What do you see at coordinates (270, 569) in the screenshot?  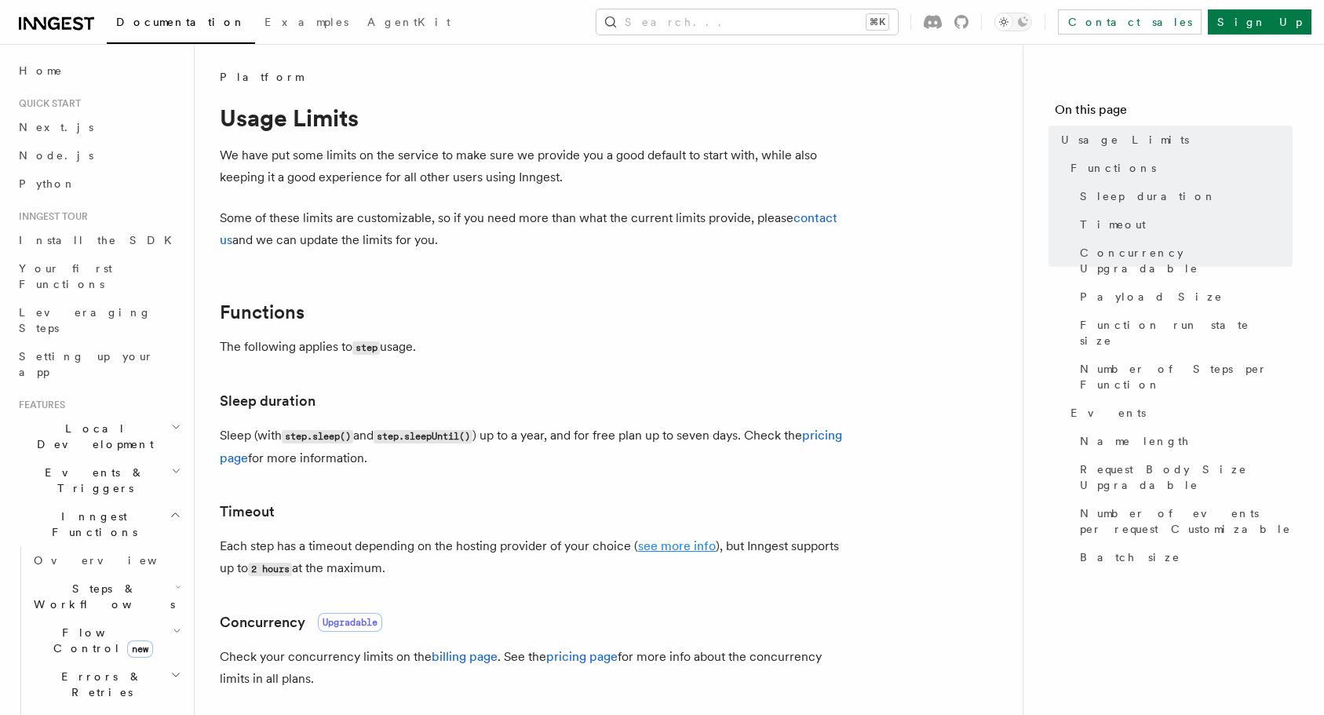 I see `code: 2 hours` at bounding box center [270, 569].